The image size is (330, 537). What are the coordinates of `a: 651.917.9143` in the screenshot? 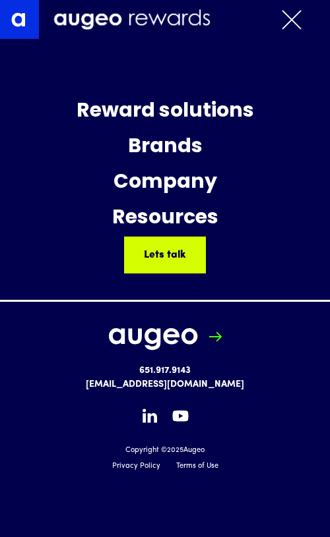 It's located at (165, 370).